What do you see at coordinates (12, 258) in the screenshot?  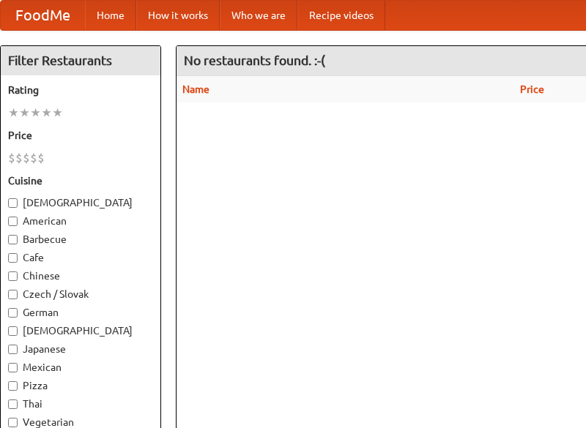 I see `input: Cafe` at bounding box center [12, 258].